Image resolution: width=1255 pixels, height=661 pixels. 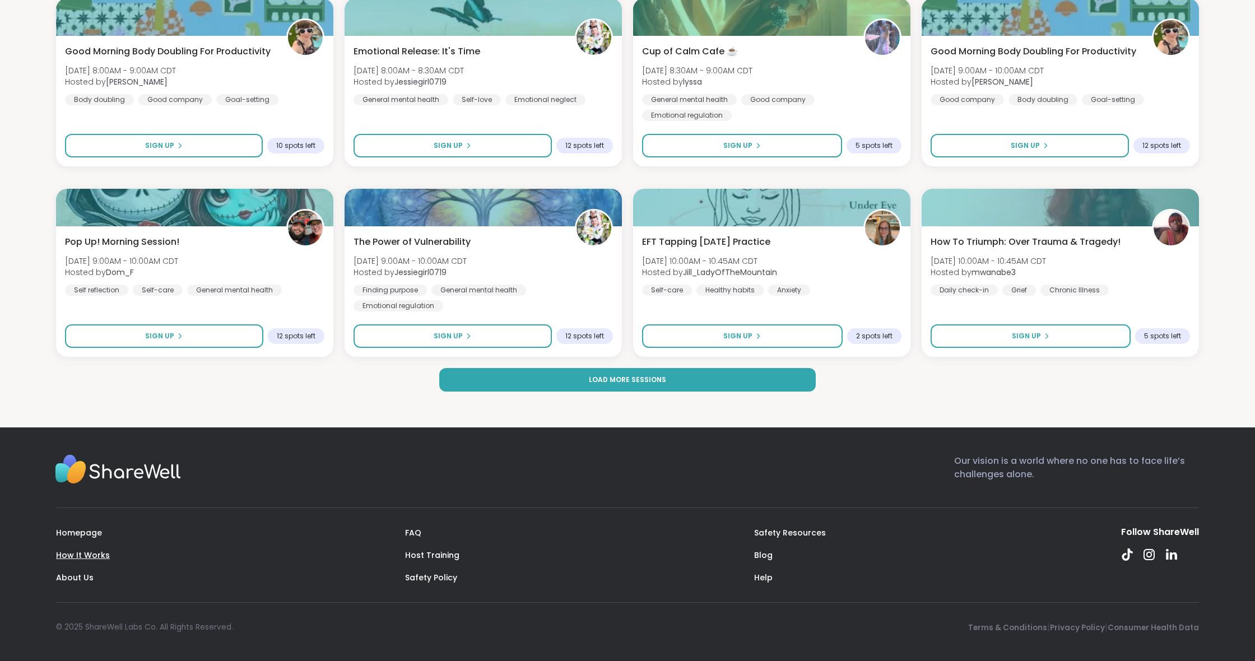 What do you see at coordinates (883, 228) in the screenshot?
I see `img: Jill_LadyOfTheMountain` at bounding box center [883, 228].